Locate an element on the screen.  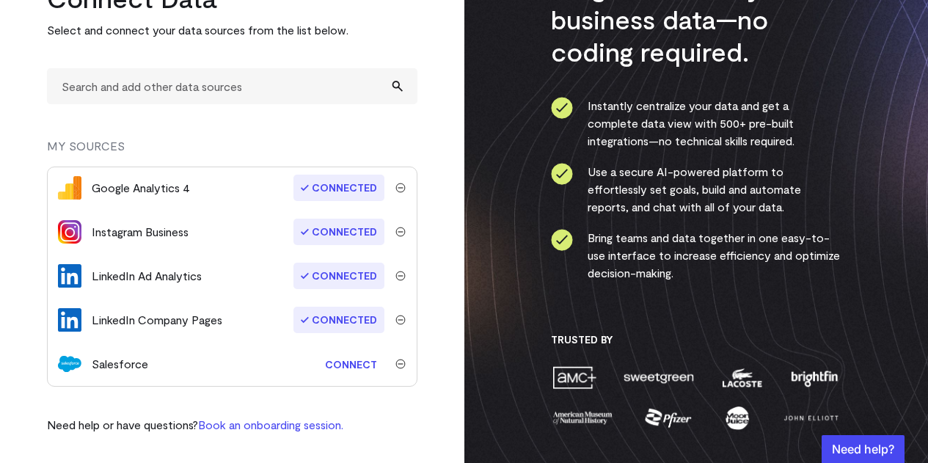
div: Google Analytics 4 is located at coordinates (141, 188).